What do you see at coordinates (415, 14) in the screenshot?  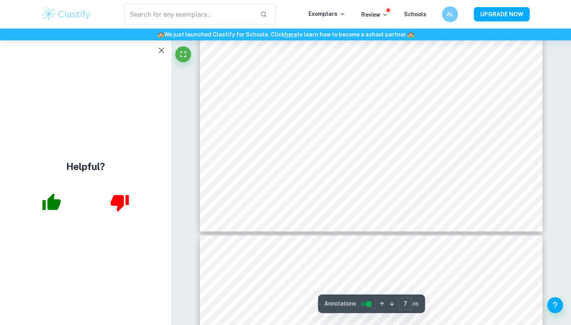 I see `a: Schools` at bounding box center [415, 14].